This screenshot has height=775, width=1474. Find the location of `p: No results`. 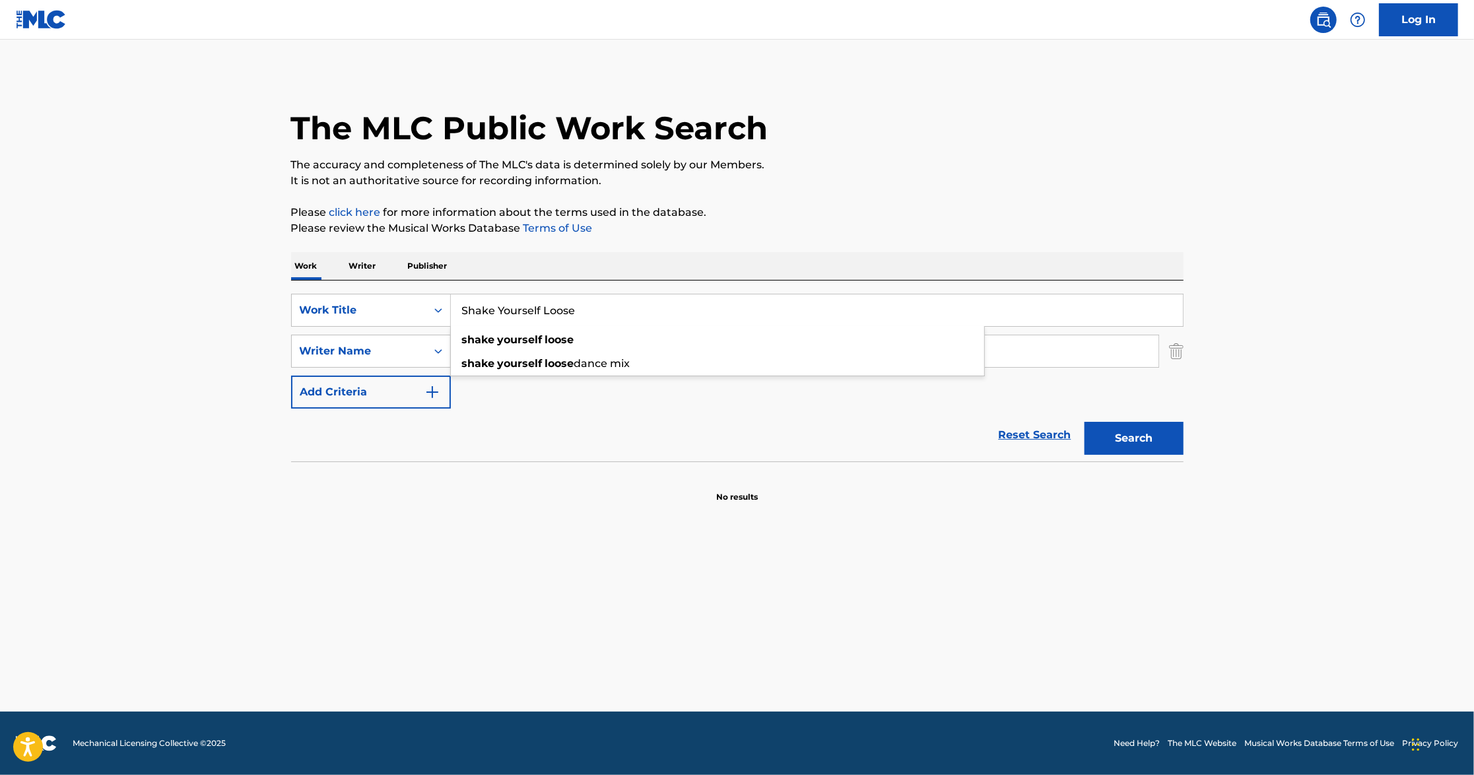

p: No results is located at coordinates (737, 489).